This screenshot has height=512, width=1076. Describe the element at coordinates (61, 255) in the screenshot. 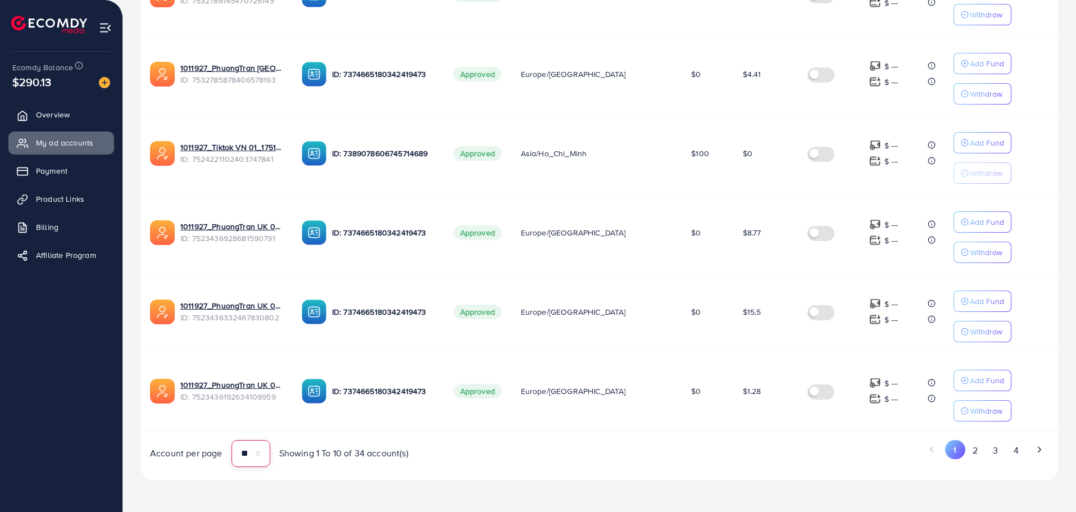

I see `a: Affiliate Program` at that location.